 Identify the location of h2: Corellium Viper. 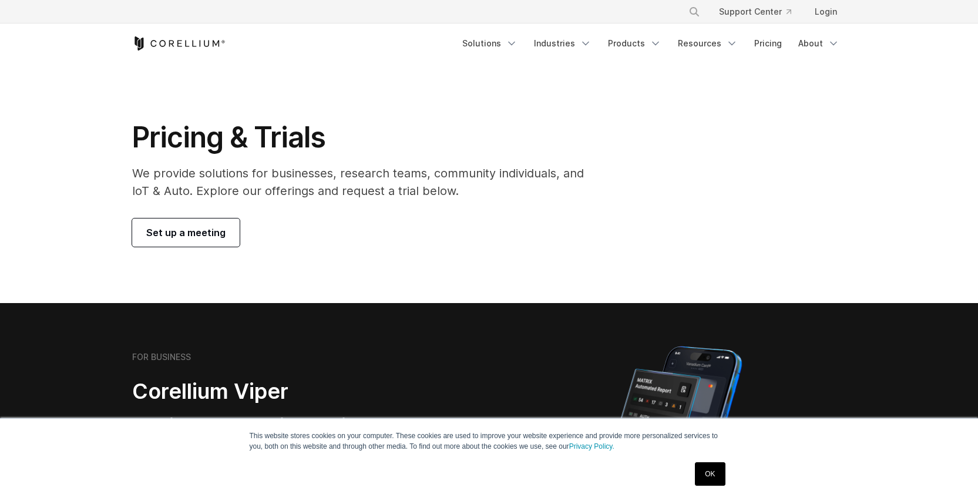
(282, 391).